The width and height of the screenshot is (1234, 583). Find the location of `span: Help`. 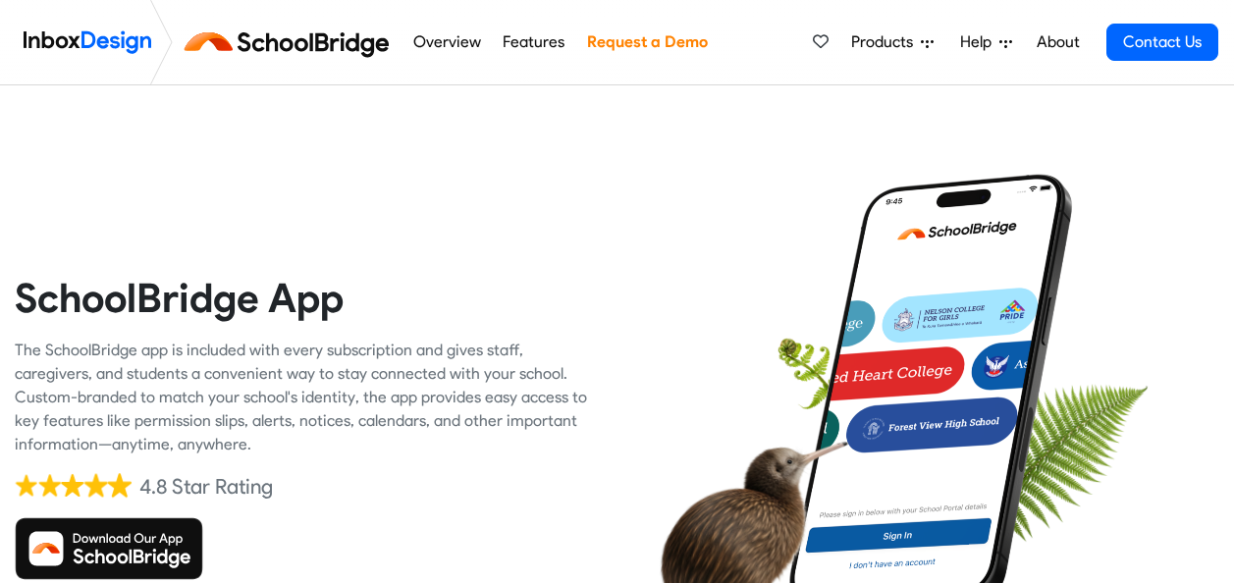

span: Help is located at coordinates (979, 42).